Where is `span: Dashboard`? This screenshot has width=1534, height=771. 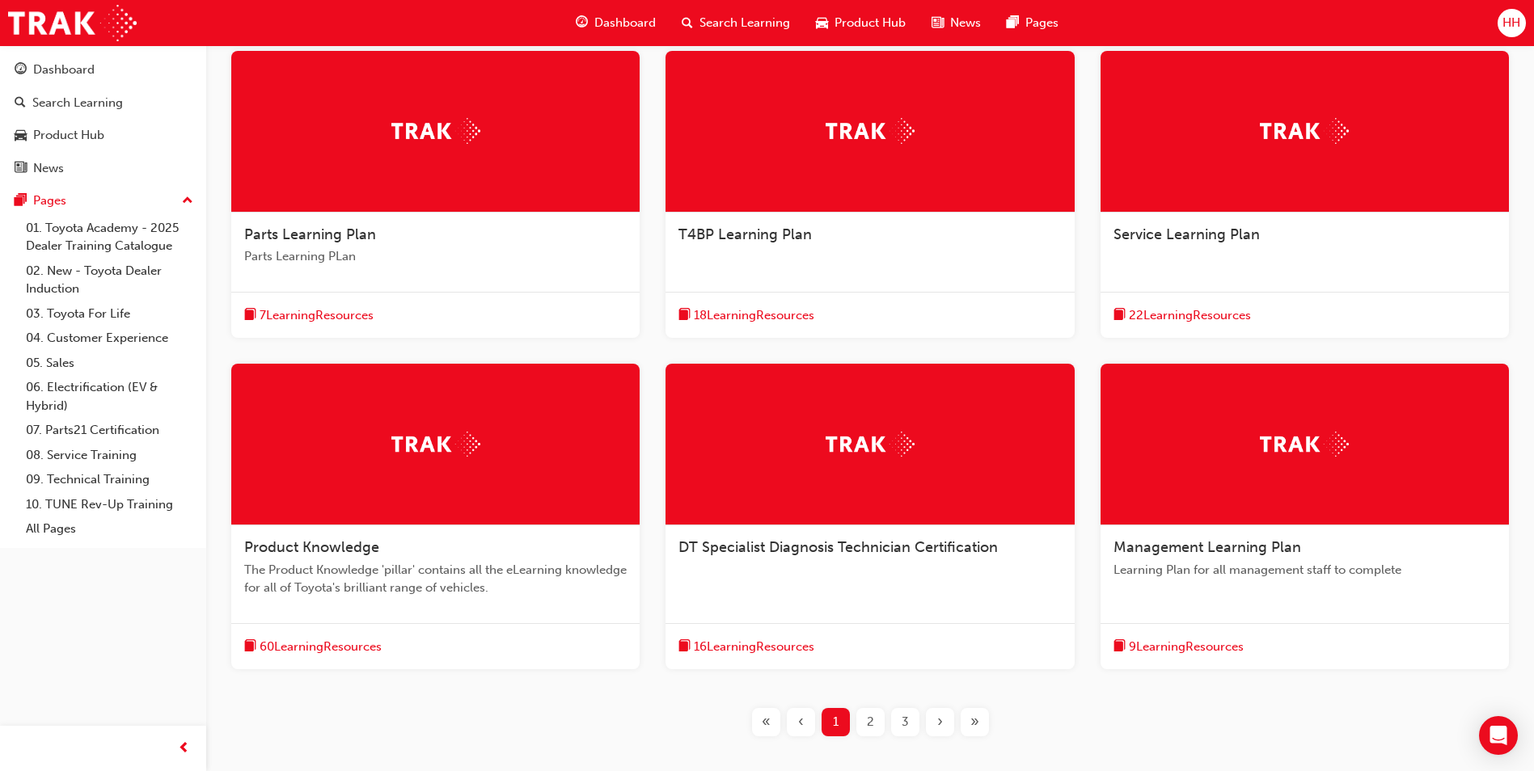
span: Dashboard is located at coordinates (625, 23).